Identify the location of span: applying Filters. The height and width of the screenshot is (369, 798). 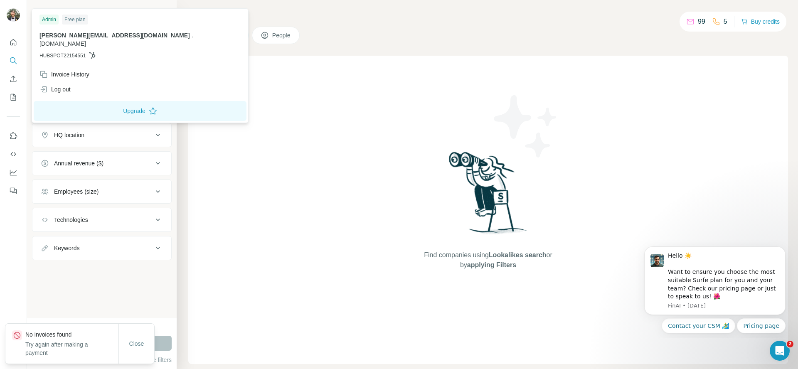
(492, 265).